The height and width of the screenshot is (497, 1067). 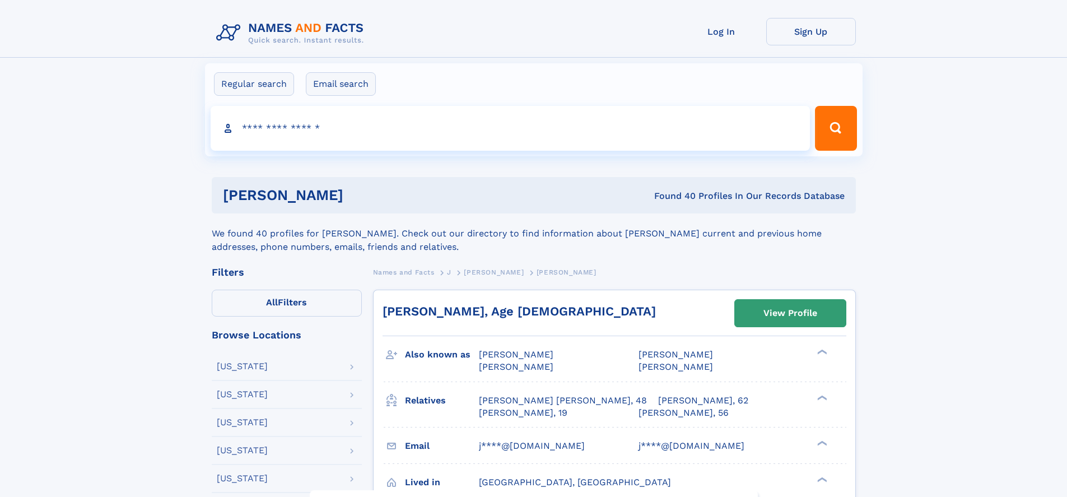 I want to click on span: J, so click(x=449, y=272).